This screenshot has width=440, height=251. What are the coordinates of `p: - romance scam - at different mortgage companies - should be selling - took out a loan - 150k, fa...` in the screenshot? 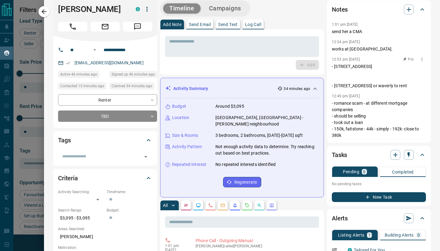 It's located at (379, 119).